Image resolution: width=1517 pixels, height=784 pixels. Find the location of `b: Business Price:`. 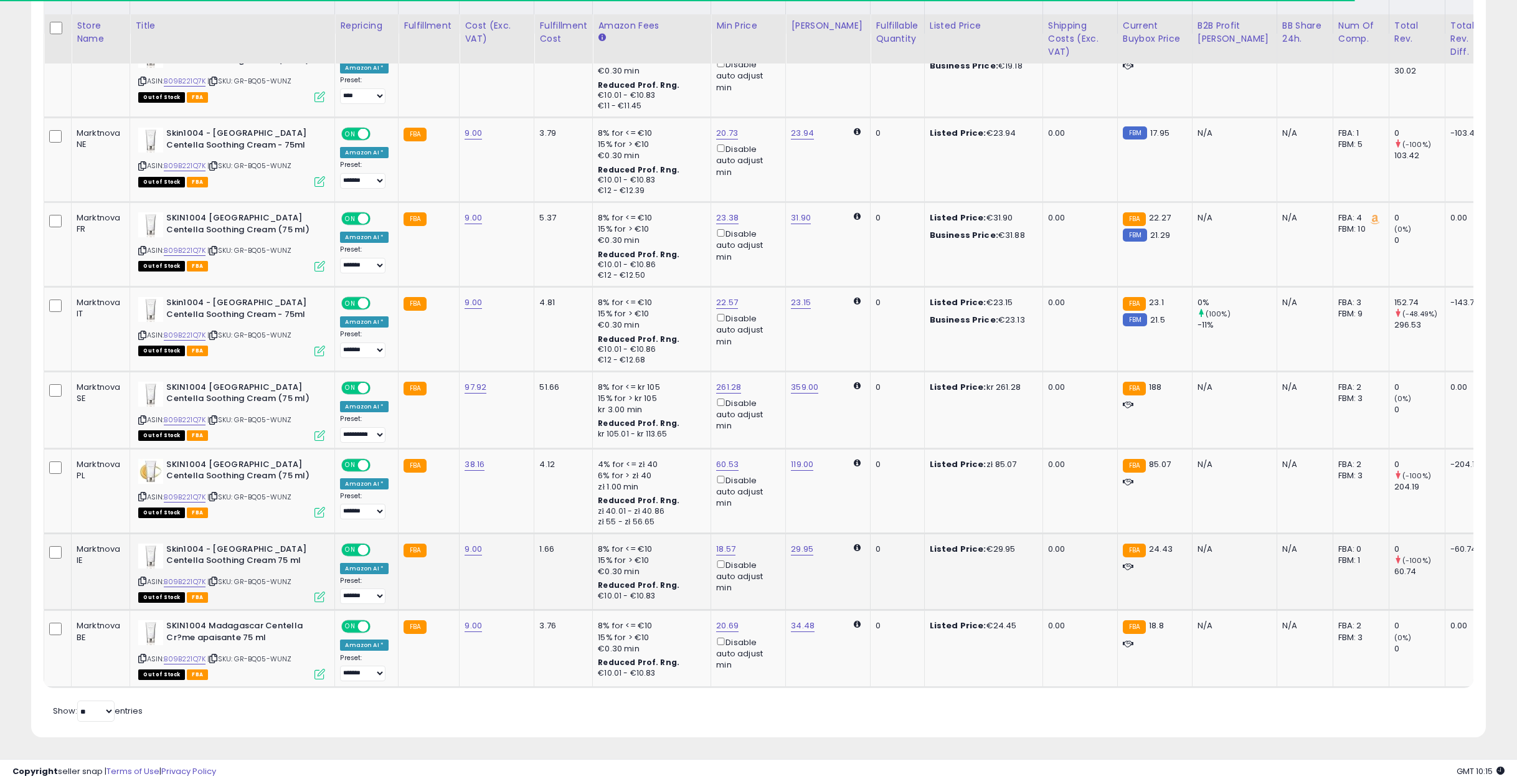

b: Business Price: is located at coordinates (964, 65).